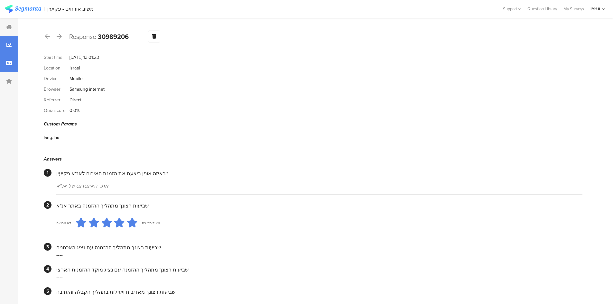  What do you see at coordinates (76, 79) in the screenshot?
I see `div: Mobile` at bounding box center [76, 79].